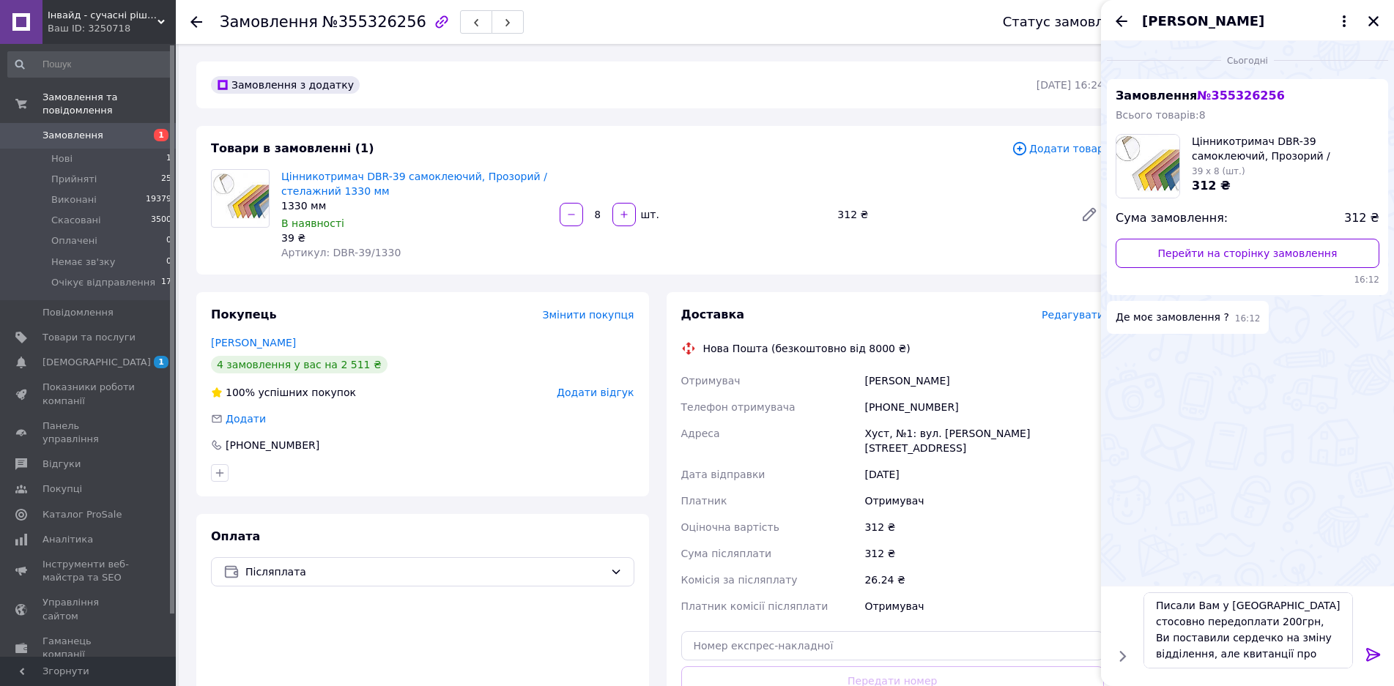 Image resolution: width=1394 pixels, height=686 pixels. What do you see at coordinates (595, 393) in the screenshot?
I see `span: Додати відгук` at bounding box center [595, 393].